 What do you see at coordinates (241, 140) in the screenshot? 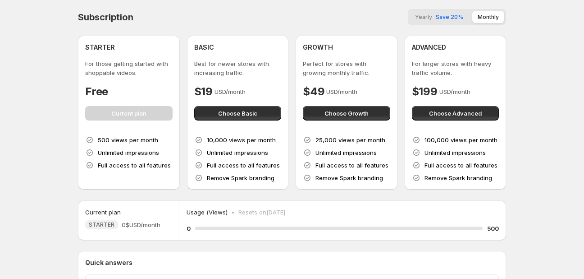
I see `p: 10,000 views per month` at bounding box center [241, 140].